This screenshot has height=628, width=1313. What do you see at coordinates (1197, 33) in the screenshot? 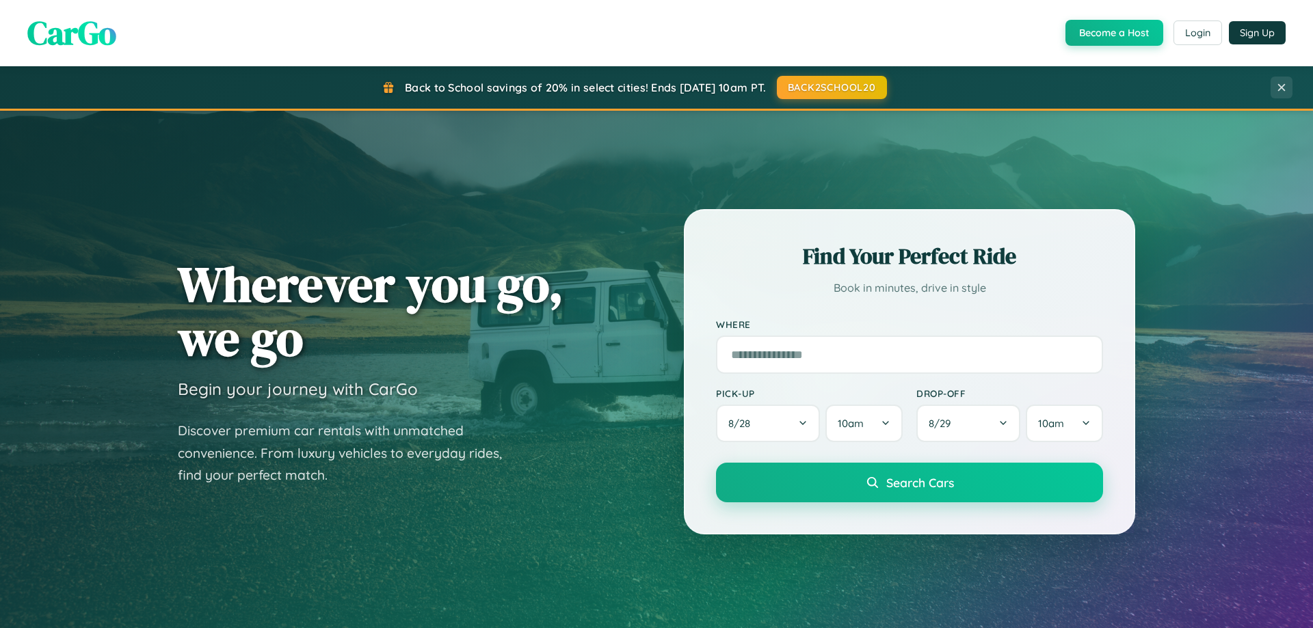
I see `button: Login` at bounding box center [1197, 33].